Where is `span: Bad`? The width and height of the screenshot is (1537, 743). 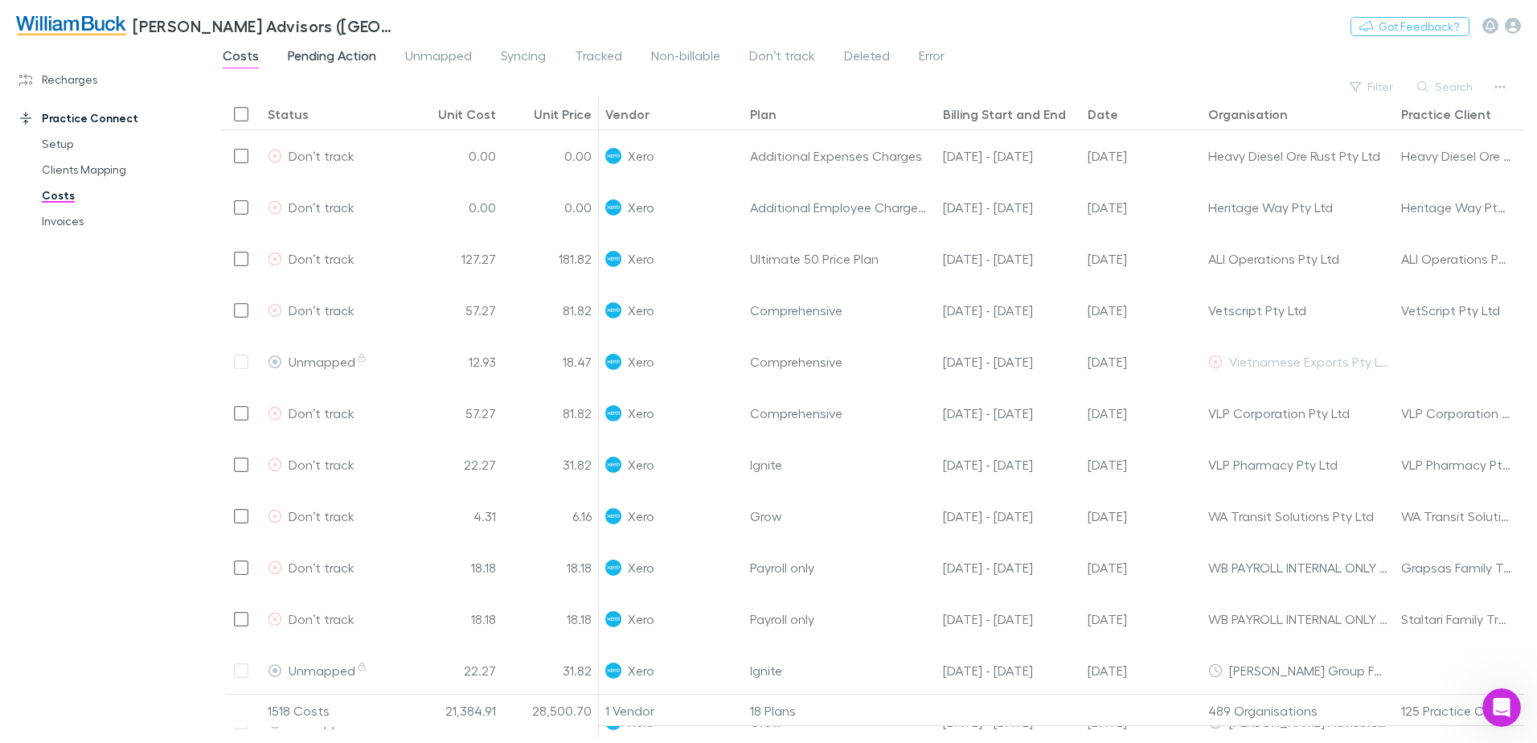
span: Bad is located at coordinates (88, 113).